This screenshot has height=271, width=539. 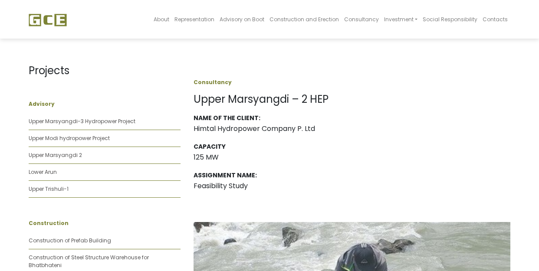 I want to click on a: Investment, so click(x=401, y=19).